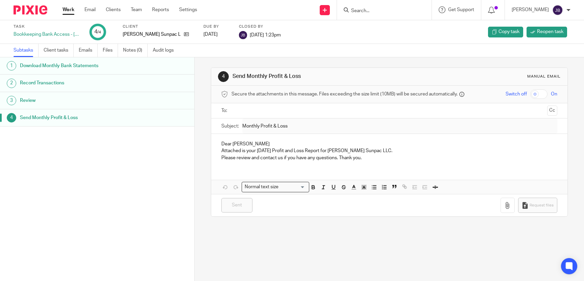 The image size is (584, 281). I want to click on button: Request files, so click(537, 205).